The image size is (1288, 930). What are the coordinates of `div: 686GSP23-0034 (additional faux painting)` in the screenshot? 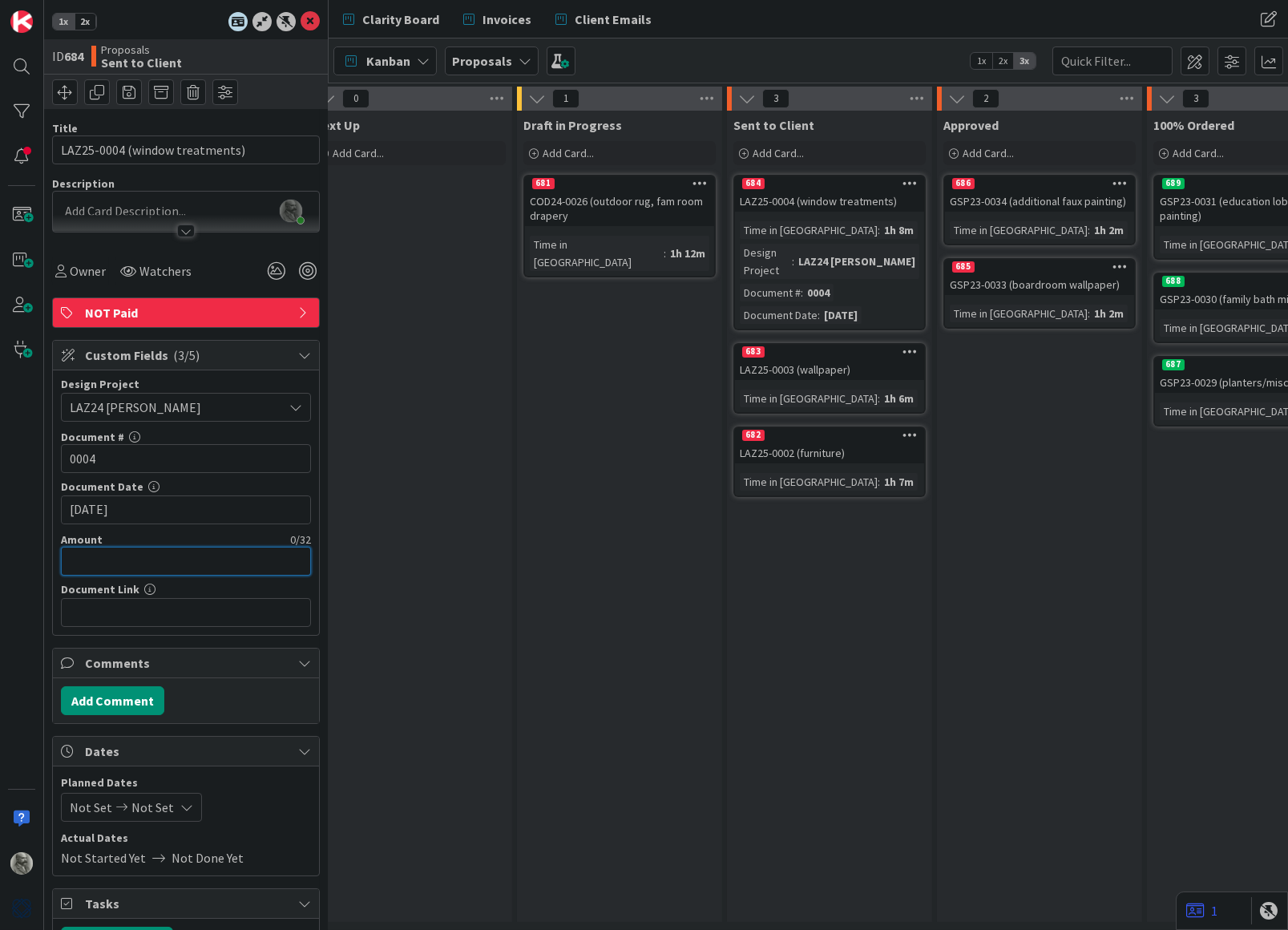 It's located at (1040, 194).